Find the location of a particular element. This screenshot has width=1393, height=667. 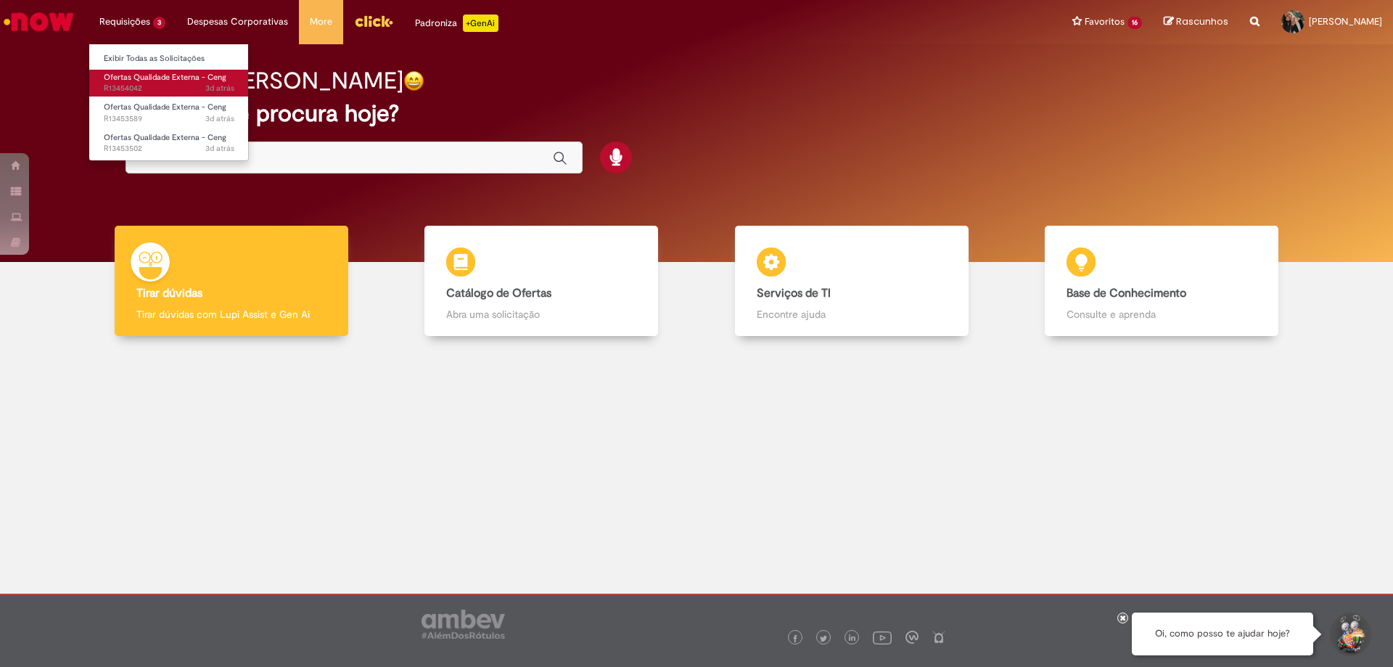

a: Exibir Todas as Solicitações is located at coordinates (169, 59).